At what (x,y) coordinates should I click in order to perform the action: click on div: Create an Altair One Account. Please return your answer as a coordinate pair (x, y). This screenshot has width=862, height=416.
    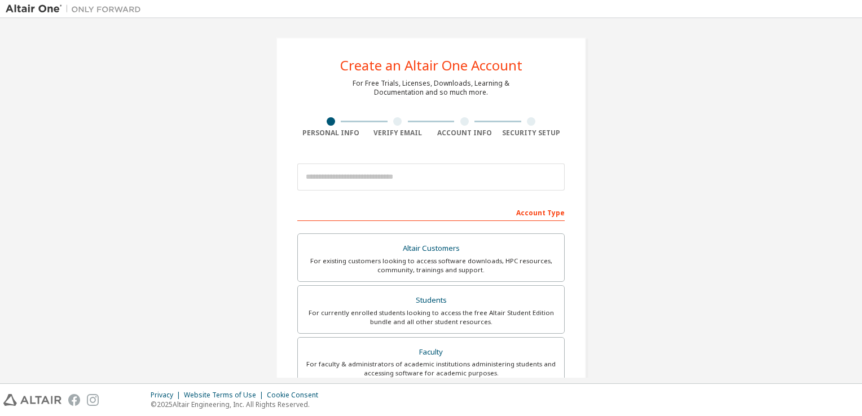
    Looking at the image, I should click on (431, 65).